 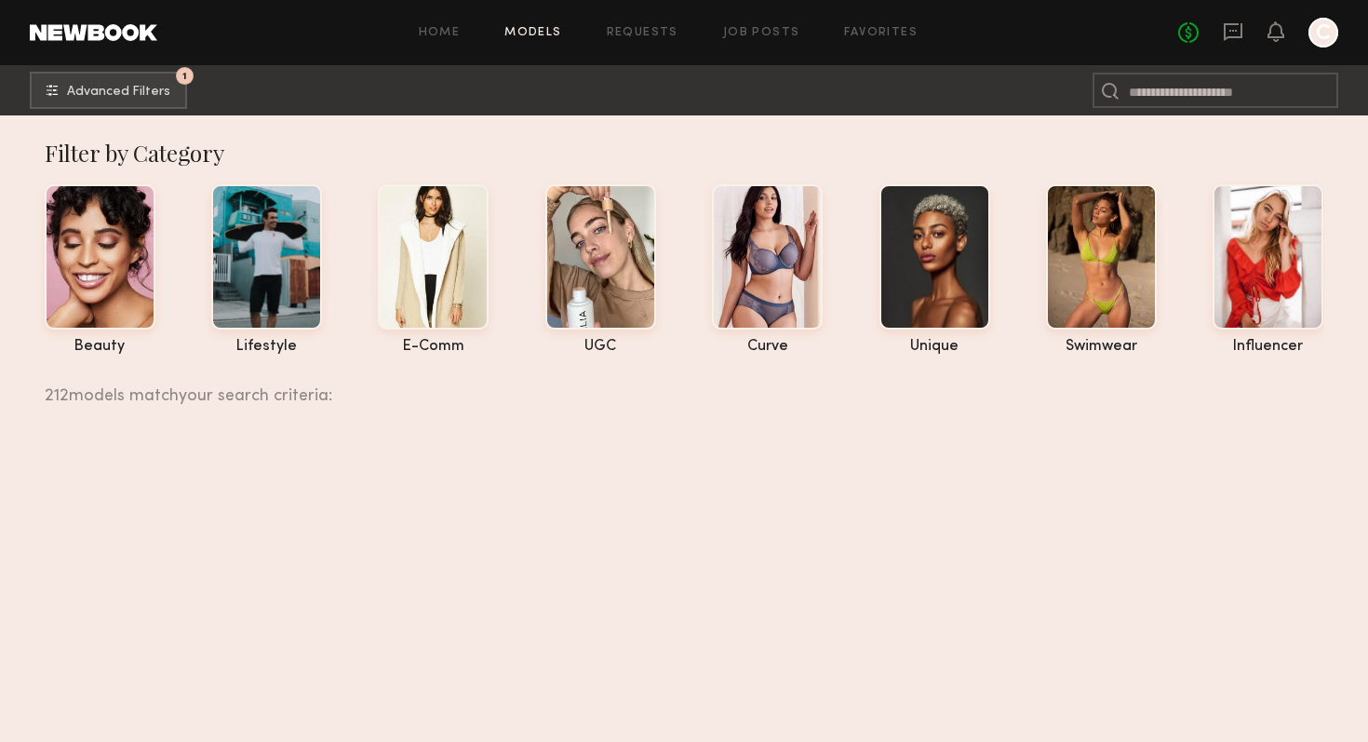 What do you see at coordinates (1323, 33) in the screenshot?
I see `a: C` at bounding box center [1323, 33].